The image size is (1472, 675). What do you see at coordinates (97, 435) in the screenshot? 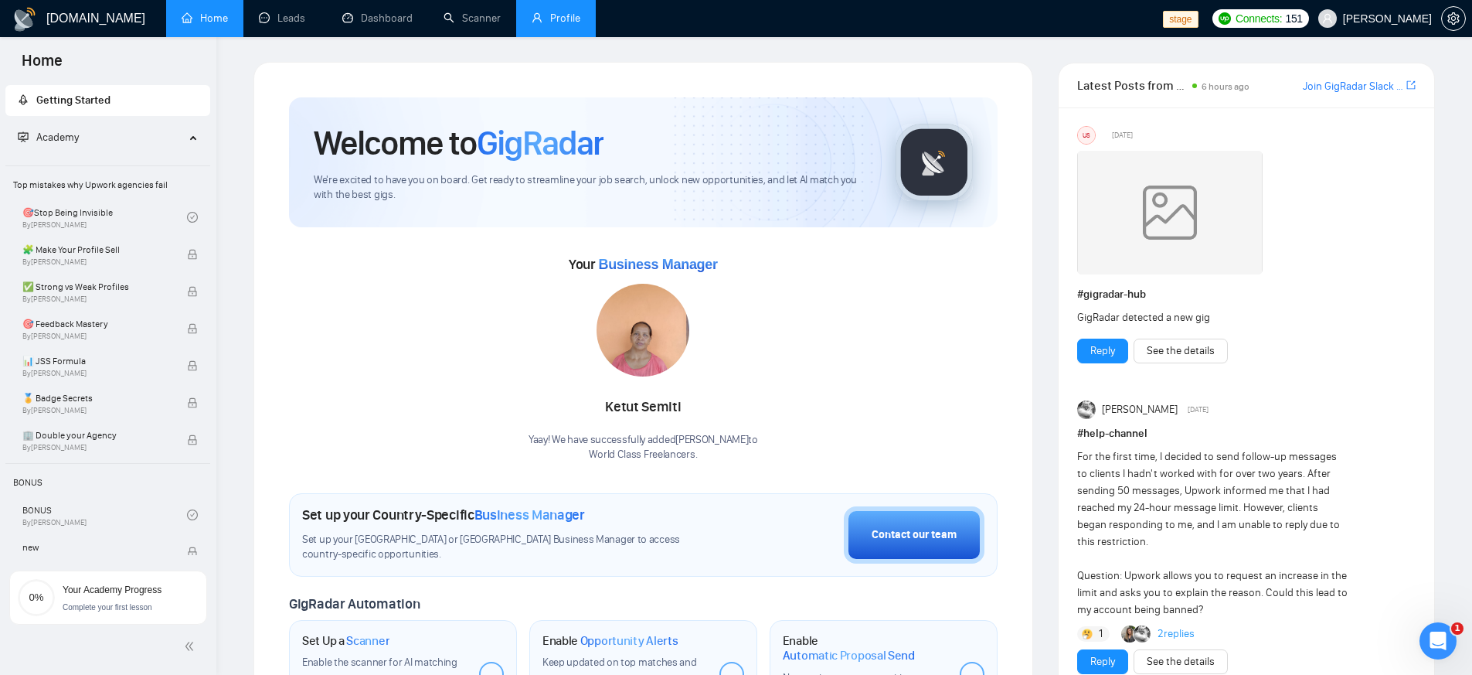
I see `span: 🏢 Double your Agency` at bounding box center [97, 435].